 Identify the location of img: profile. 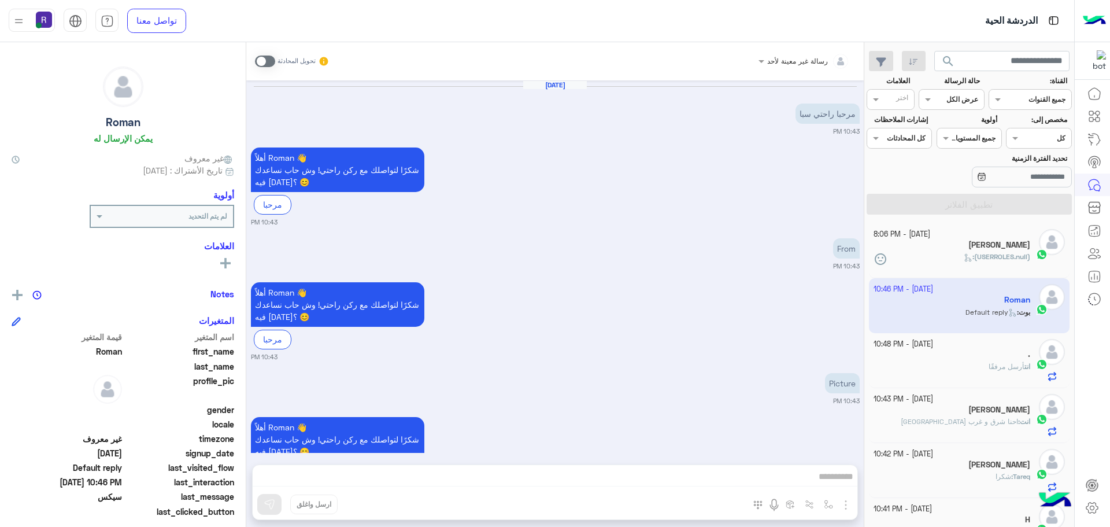
(19, 21).